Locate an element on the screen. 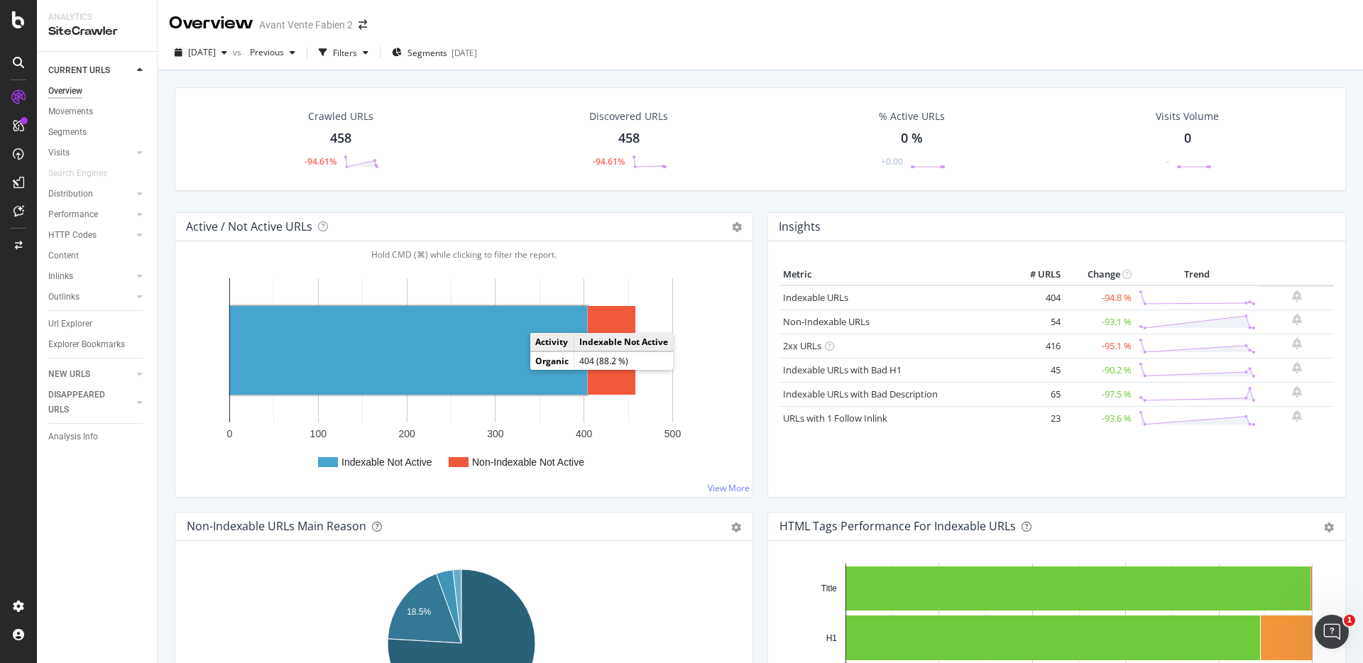 The height and width of the screenshot is (663, 1363). text: 200 is located at coordinates (407, 434).